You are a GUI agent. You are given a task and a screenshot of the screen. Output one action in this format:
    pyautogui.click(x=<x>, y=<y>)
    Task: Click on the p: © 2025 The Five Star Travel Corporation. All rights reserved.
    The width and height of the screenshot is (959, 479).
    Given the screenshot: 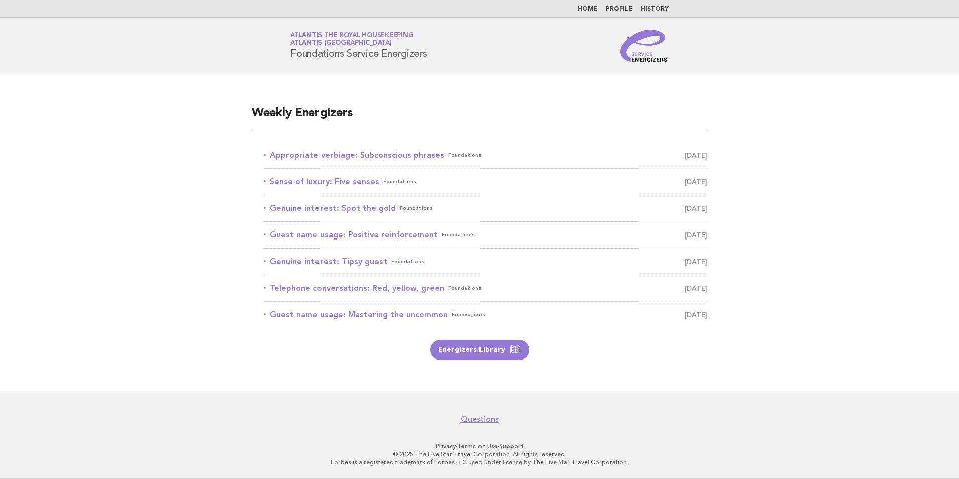 What is the action you would take?
    pyautogui.click(x=480, y=454)
    